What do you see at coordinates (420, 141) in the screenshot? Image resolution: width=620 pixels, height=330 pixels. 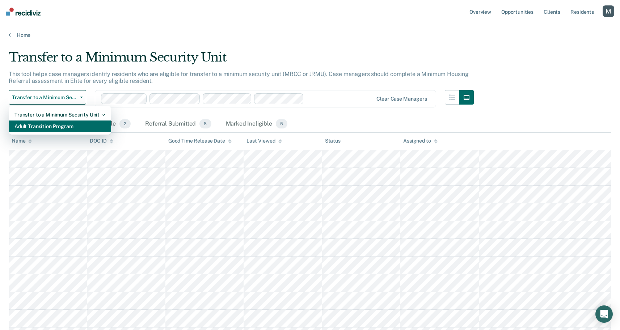 I see `div: Assigned to` at bounding box center [420, 141].